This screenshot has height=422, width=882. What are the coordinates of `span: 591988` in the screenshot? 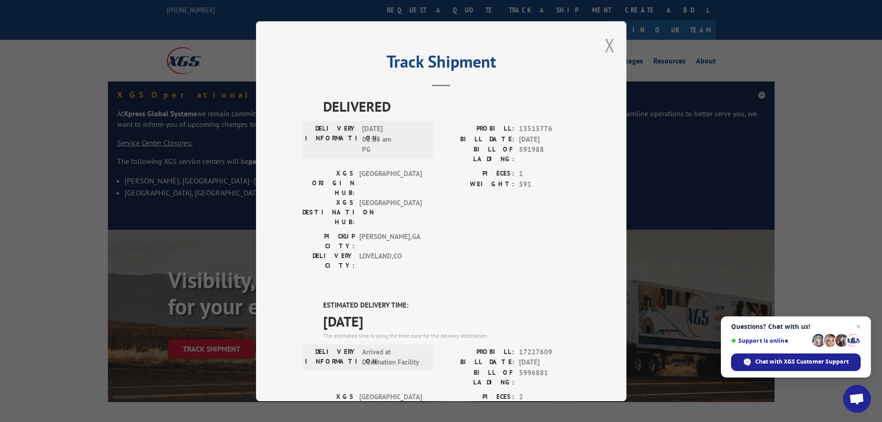 It's located at (549, 154).